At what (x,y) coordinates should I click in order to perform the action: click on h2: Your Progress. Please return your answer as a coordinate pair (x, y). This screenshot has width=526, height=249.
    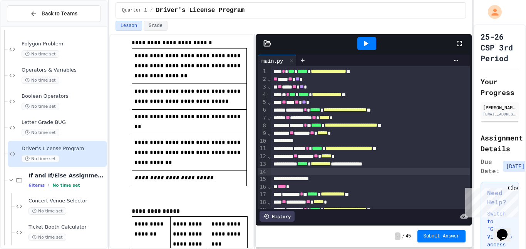
    Looking at the image, I should click on (500, 87).